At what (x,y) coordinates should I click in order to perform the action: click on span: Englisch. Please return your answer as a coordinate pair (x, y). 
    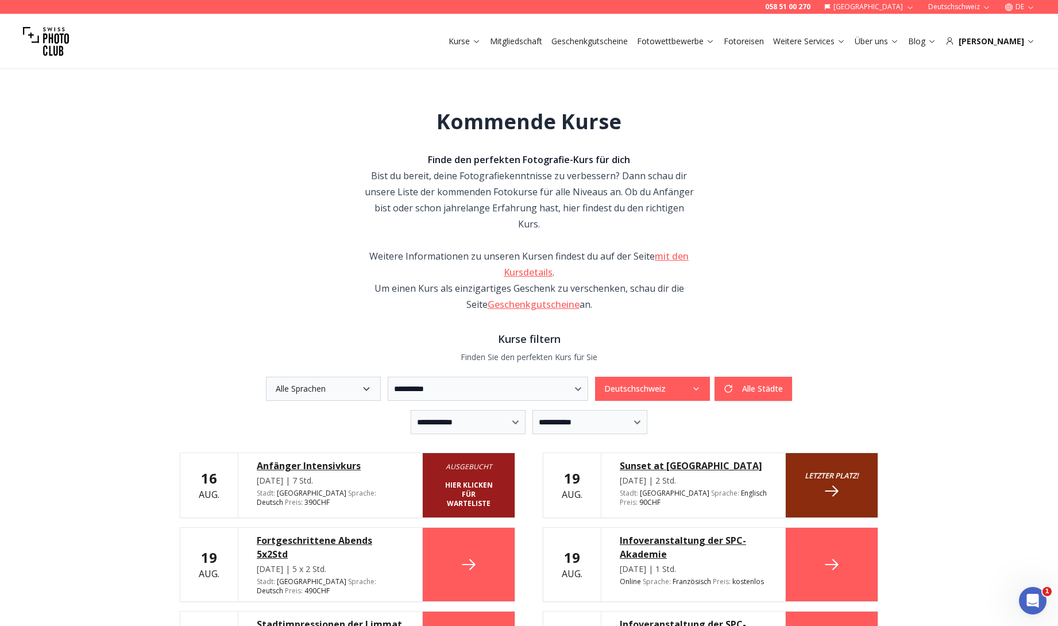
    Looking at the image, I should click on (754, 494).